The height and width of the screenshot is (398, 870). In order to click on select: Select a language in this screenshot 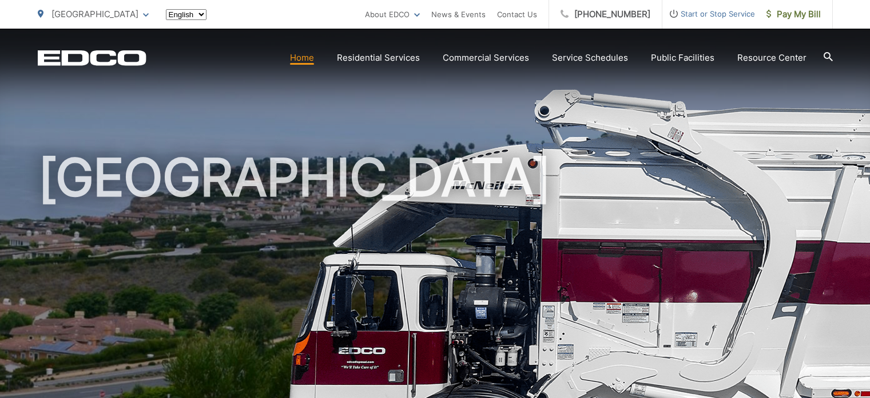, I will do `click(186, 14)`.